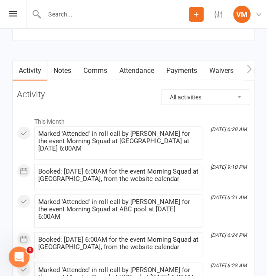 Image resolution: width=267 pixels, height=276 pixels. Describe the element at coordinates (182, 71) in the screenshot. I see `a: Payments` at that location.